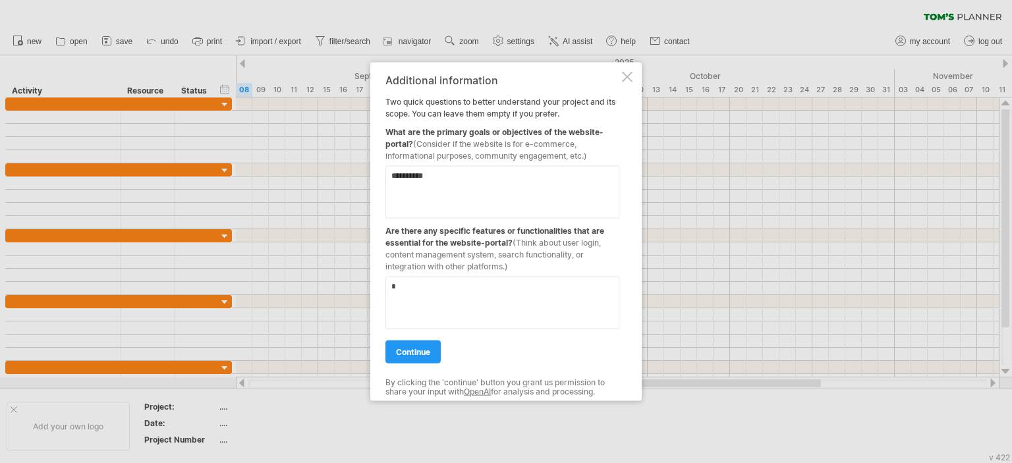  What do you see at coordinates (413, 351) in the screenshot?
I see `a: continue` at bounding box center [413, 351].